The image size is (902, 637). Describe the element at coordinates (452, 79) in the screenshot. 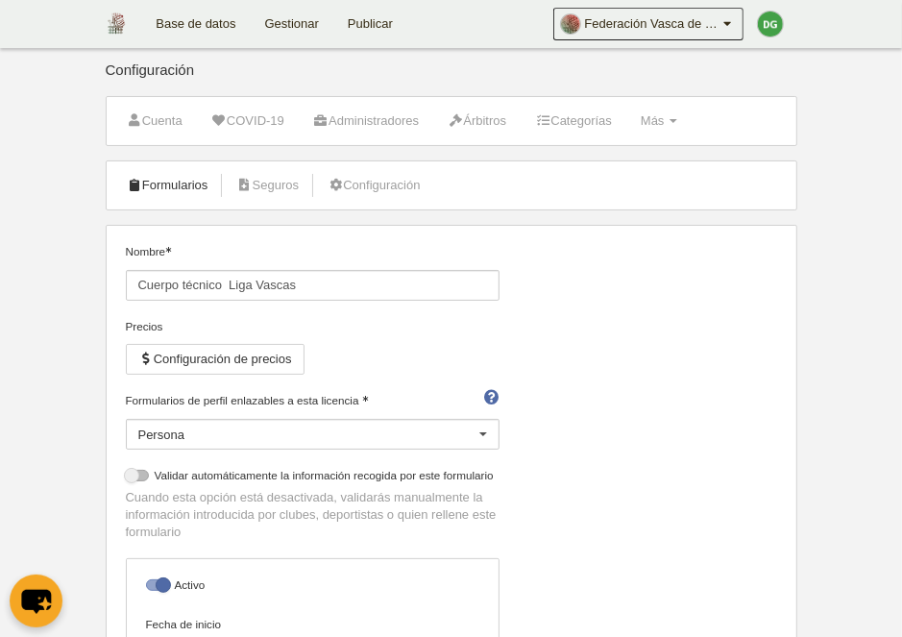

I see `div: Configuración` at that location.